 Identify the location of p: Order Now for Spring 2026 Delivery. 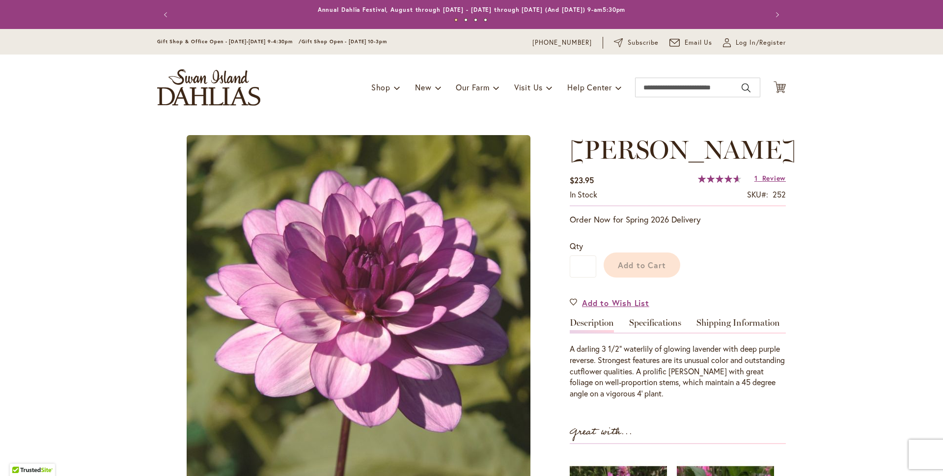
(678, 220).